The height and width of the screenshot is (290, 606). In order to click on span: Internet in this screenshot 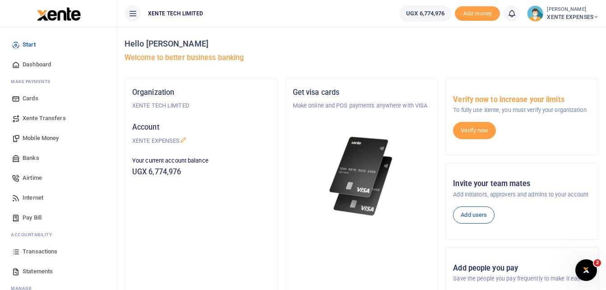, I will do `click(33, 198)`.